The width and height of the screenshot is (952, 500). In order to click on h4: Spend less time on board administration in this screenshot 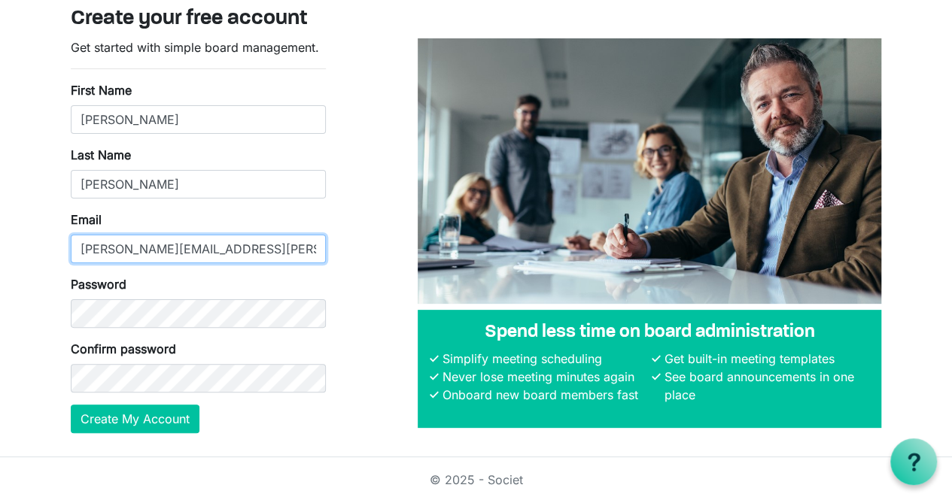, I will do `click(649, 333)`.